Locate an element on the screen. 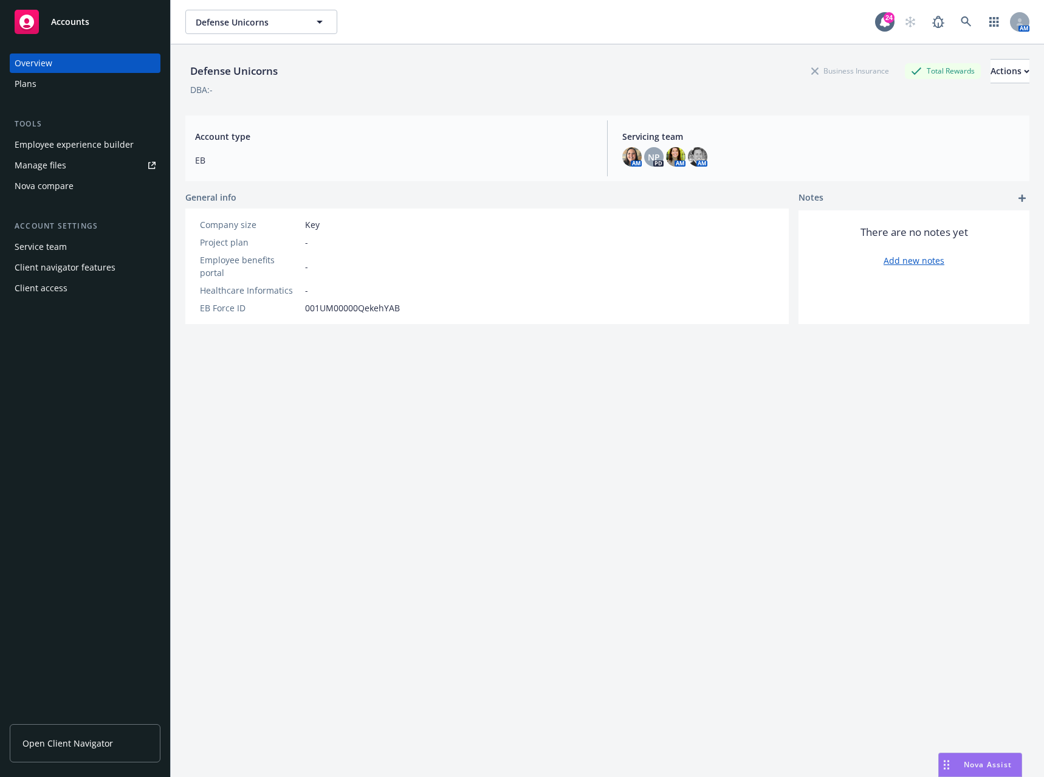 The width and height of the screenshot is (1044, 777). span: Accounts is located at coordinates (70, 22).